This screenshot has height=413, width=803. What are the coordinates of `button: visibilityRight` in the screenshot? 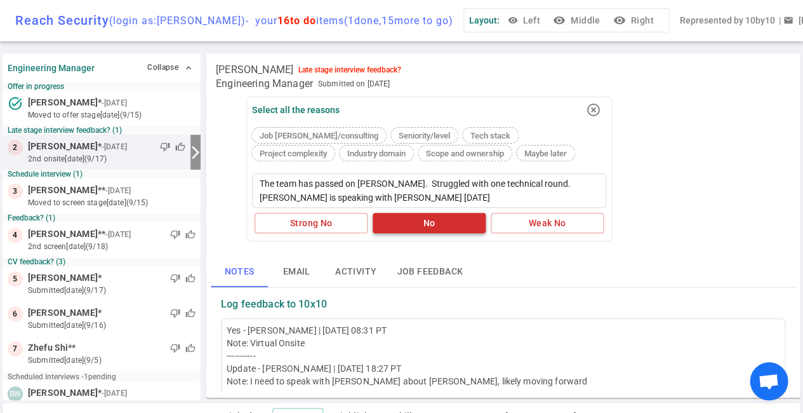 It's located at (634, 20).